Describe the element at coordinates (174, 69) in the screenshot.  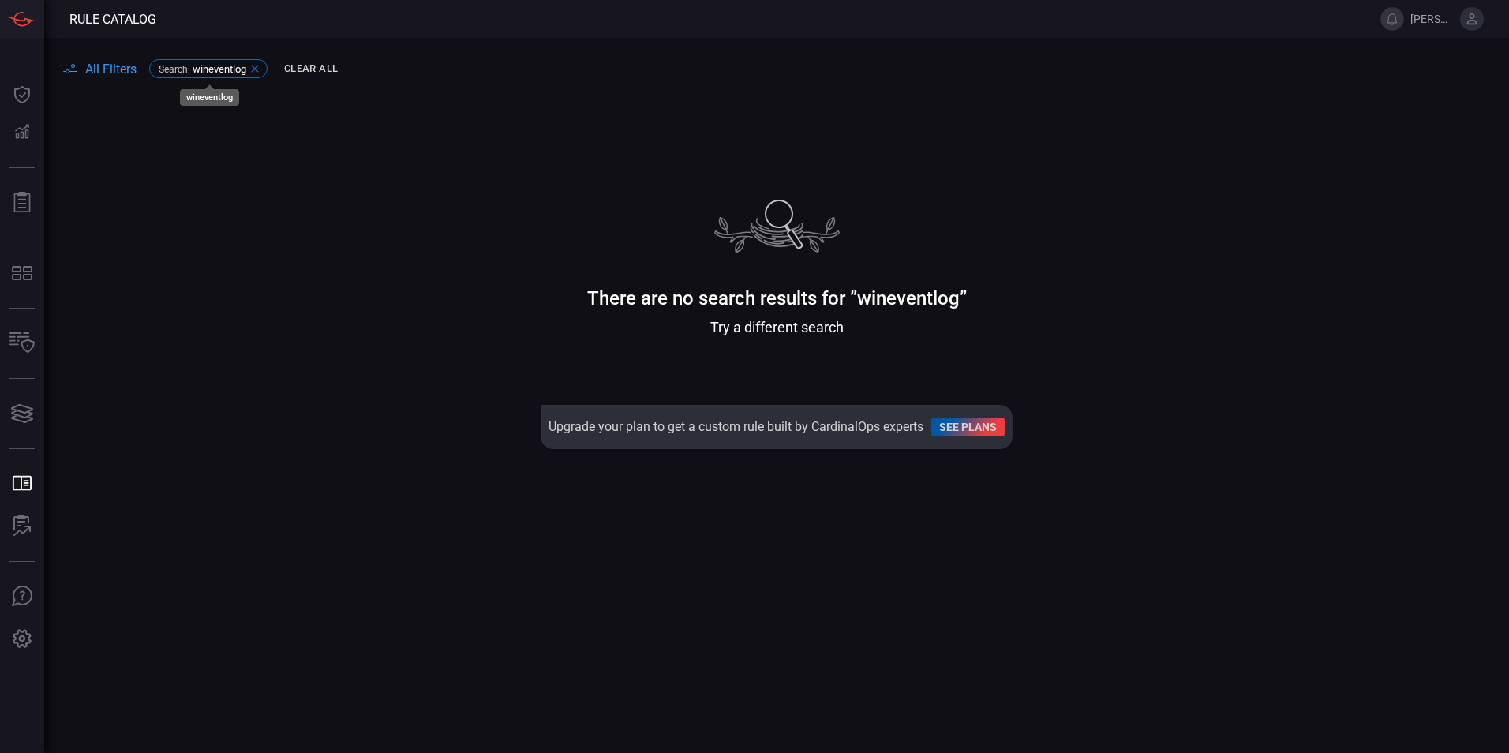
I see `span: Search :` at that location.